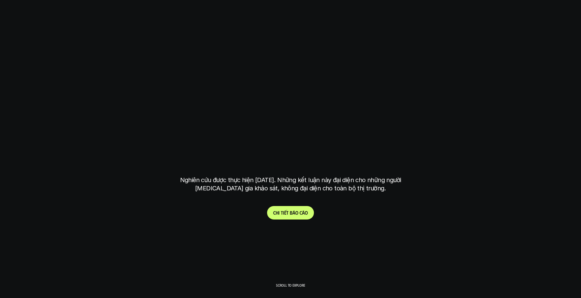  I want to click on span: C, so click(275, 212).